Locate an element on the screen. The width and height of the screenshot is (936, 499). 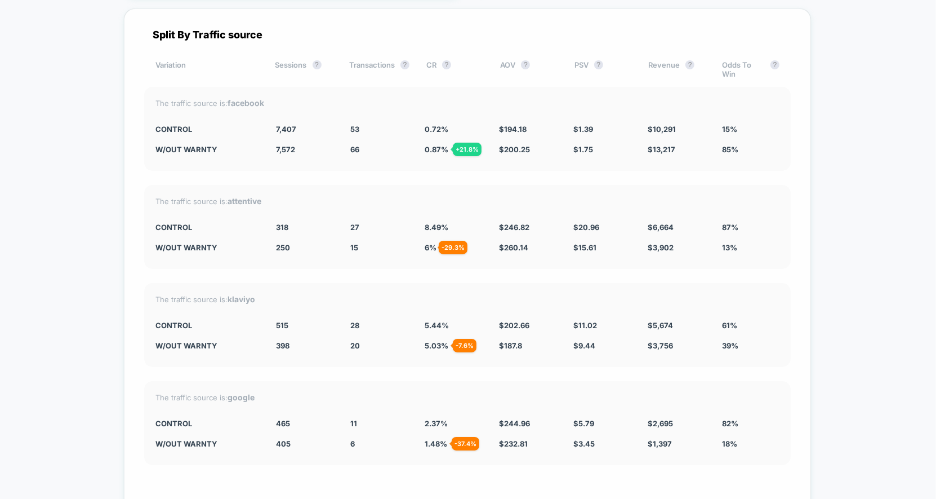
span: $ 10,291 is located at coordinates (662, 129).